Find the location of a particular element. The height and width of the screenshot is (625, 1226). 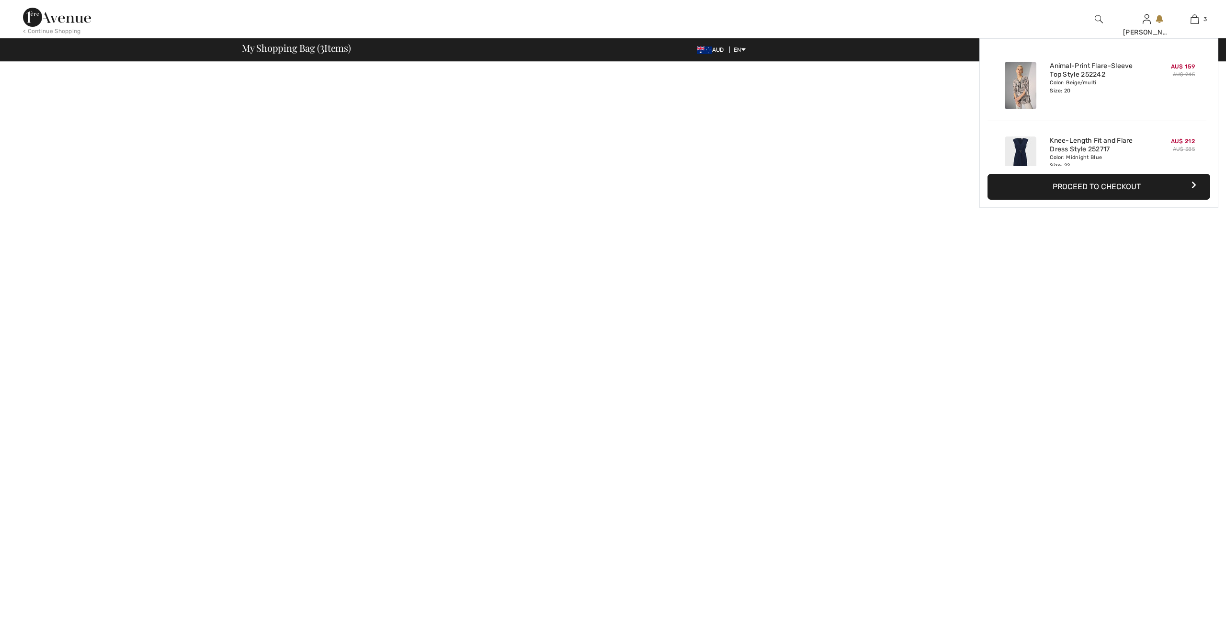

a: 3 is located at coordinates (1194, 19).